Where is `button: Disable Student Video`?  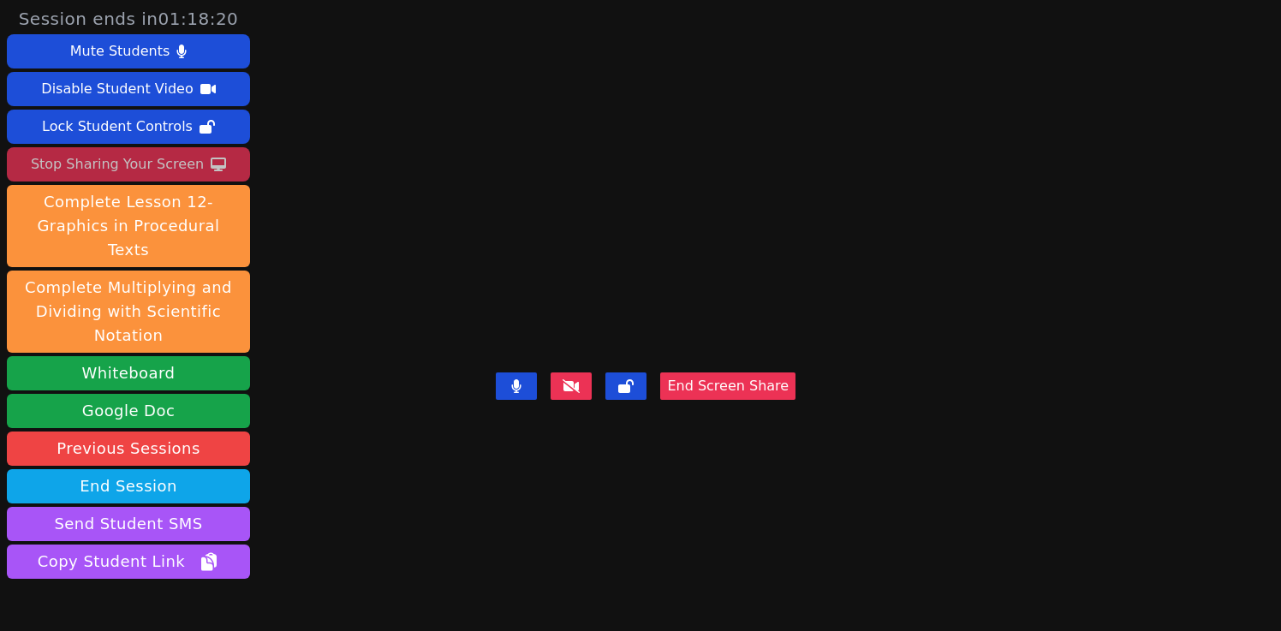
button: Disable Student Video is located at coordinates (128, 89).